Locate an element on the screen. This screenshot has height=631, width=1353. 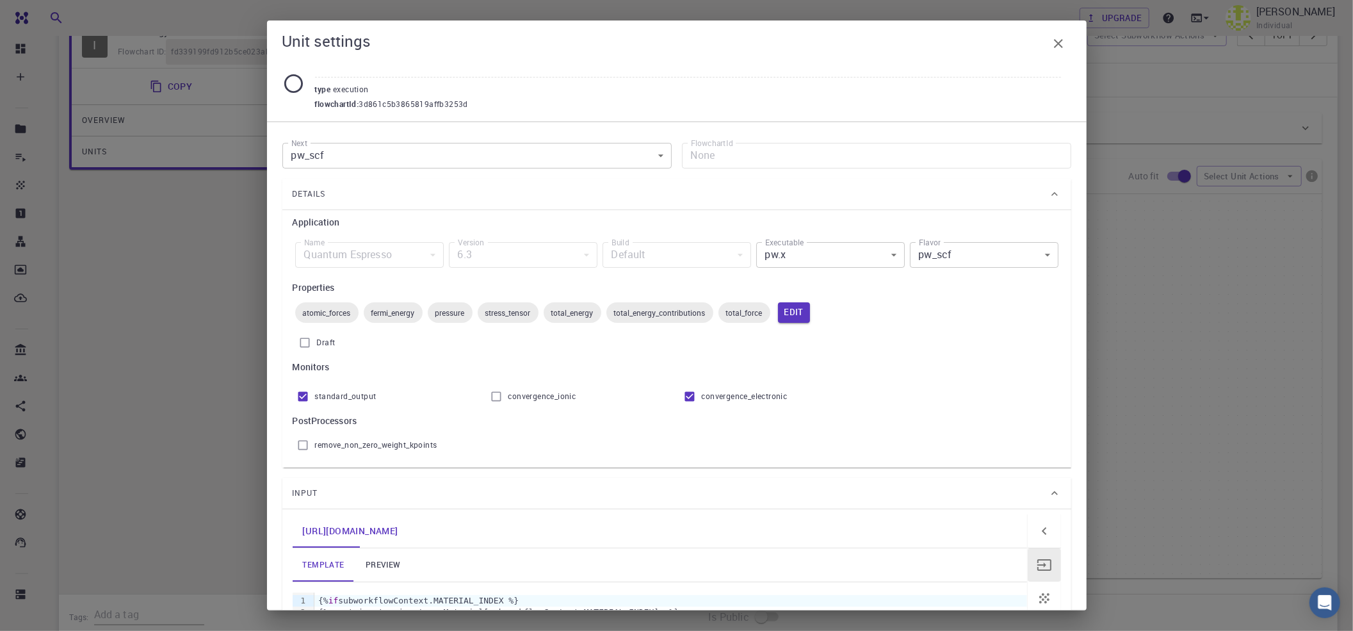
div: pw.x is located at coordinates (830, 255).